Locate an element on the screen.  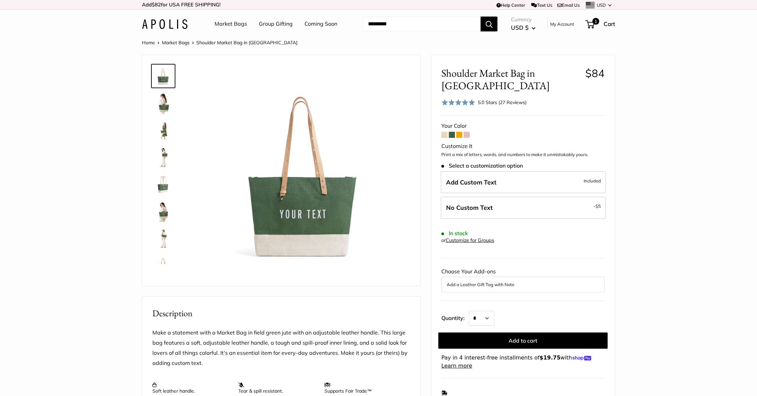
a: Text Us is located at coordinates (541, 5).